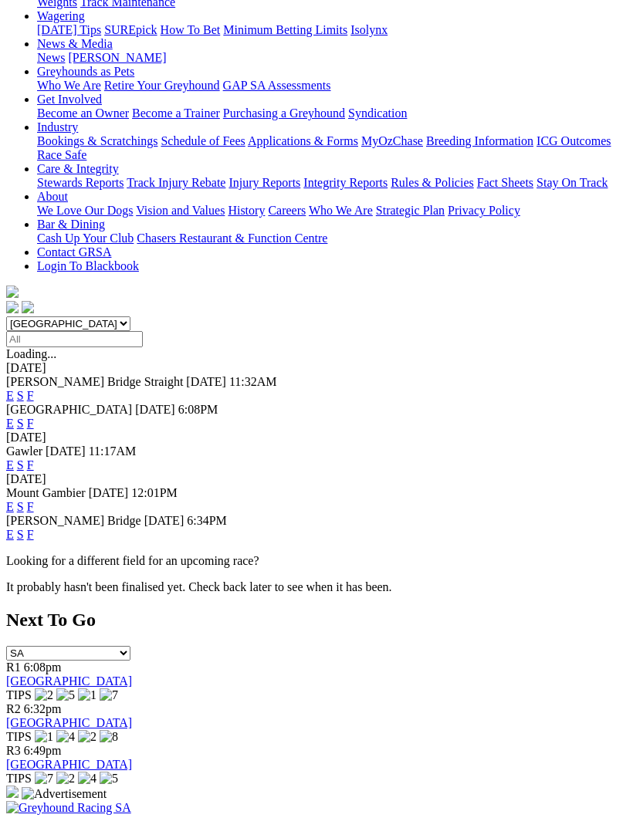 The height and width of the screenshot is (828, 633). What do you see at coordinates (176, 113) in the screenshot?
I see `a: Become a Trainer` at bounding box center [176, 113].